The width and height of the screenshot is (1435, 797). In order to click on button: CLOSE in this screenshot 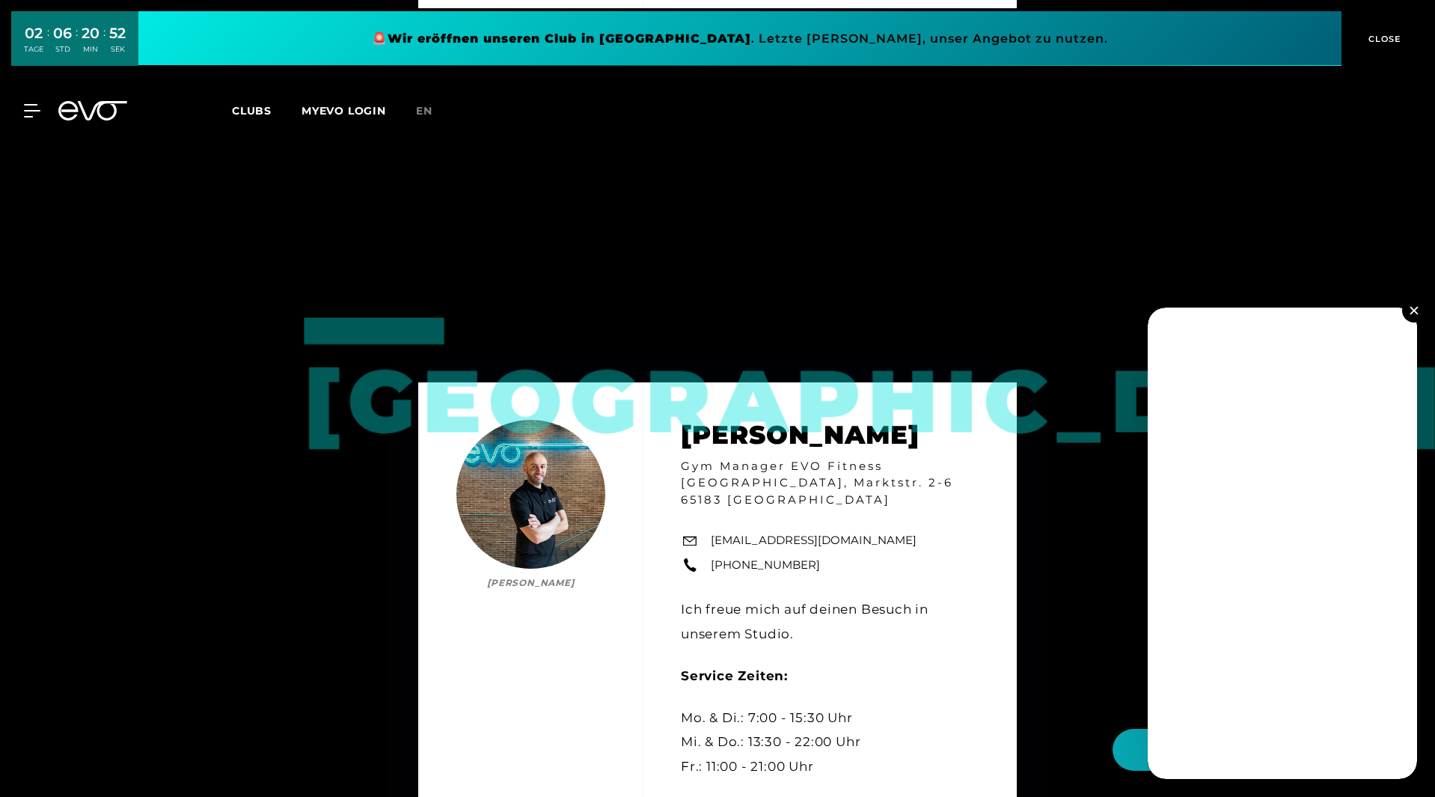, I will do `click(1383, 38)`.